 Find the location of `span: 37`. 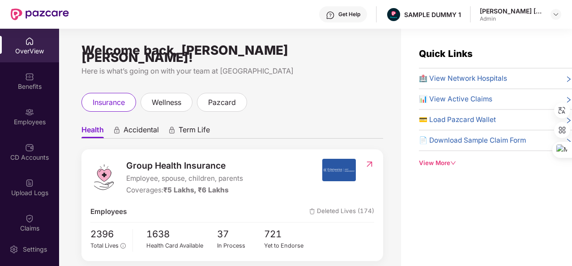

span: 37 is located at coordinates (241, 234).